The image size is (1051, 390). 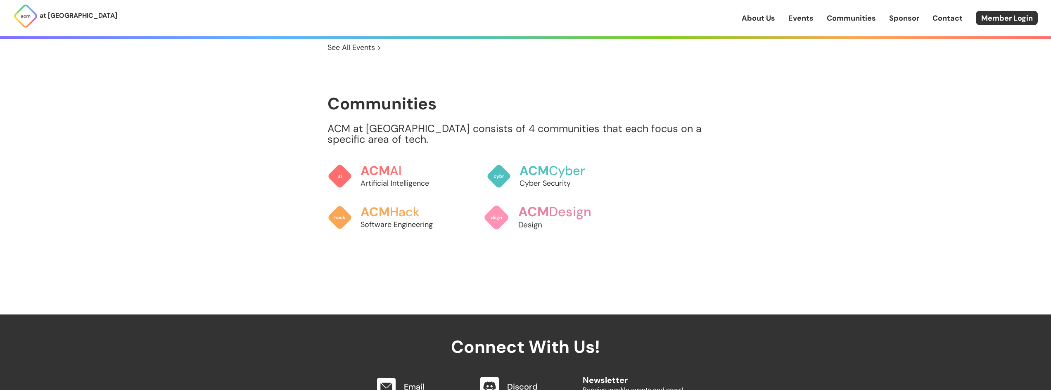 What do you see at coordinates (387, 218) in the screenshot?
I see `a: ACMHackSoftware Engineering` at bounding box center [387, 218].